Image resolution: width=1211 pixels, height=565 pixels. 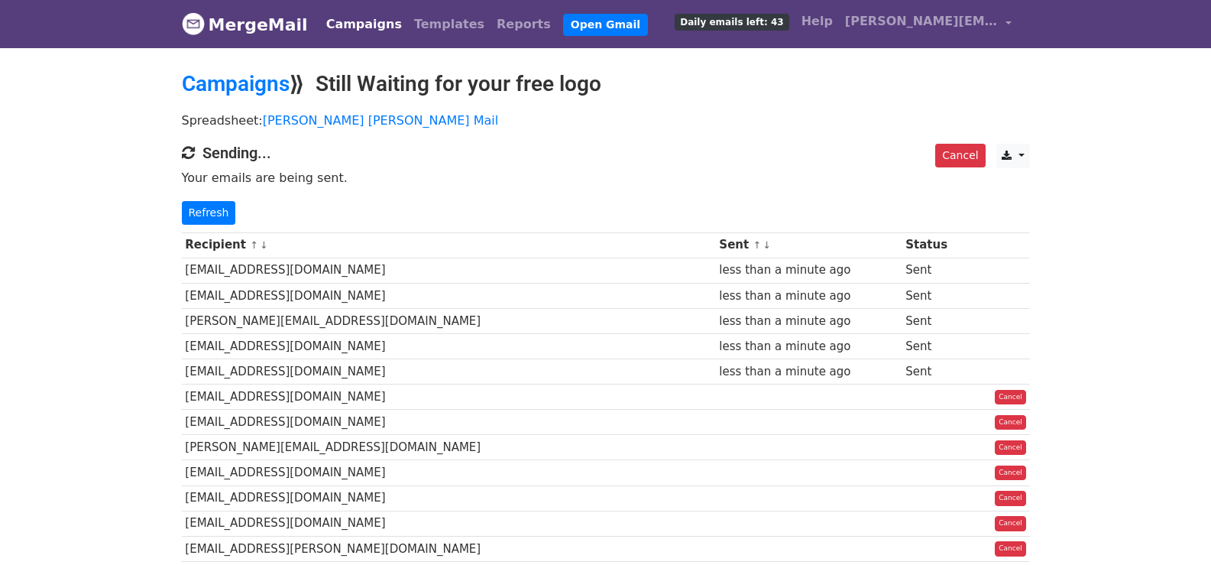 I want to click on a: Help, so click(x=817, y=21).